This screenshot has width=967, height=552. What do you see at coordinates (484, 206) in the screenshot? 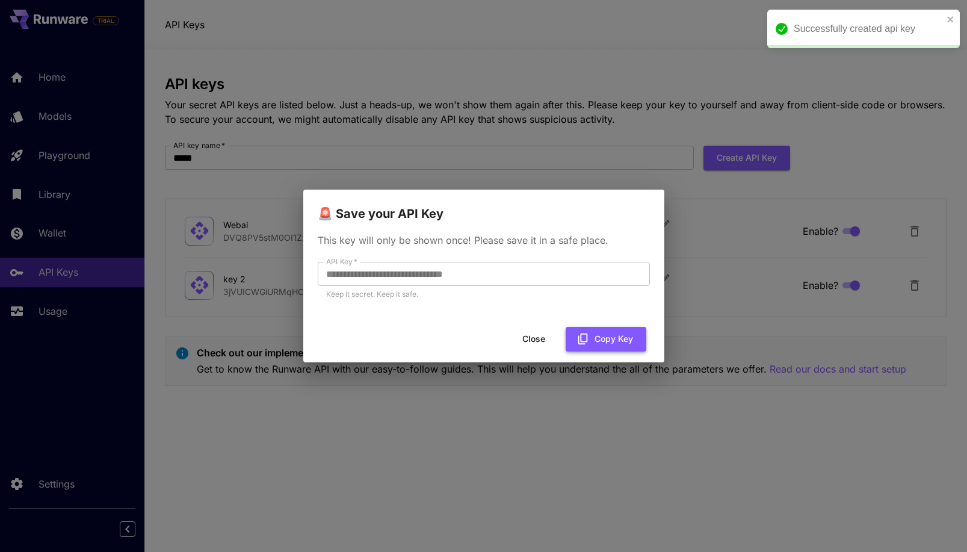
I see `h2: 🚨 Save your API Key` at bounding box center [484, 206].